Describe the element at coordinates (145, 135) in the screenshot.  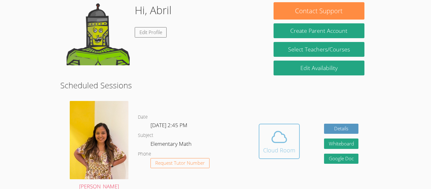
I see `dt: Subject` at that location.